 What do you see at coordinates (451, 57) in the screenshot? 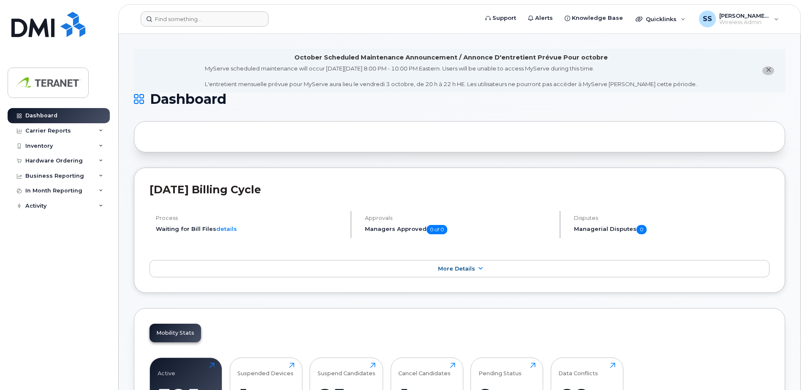
I see `div: October Scheduled Maintenance Announcement / Annonce D'entretient Prévue Pour octobre` at bounding box center [451, 57].